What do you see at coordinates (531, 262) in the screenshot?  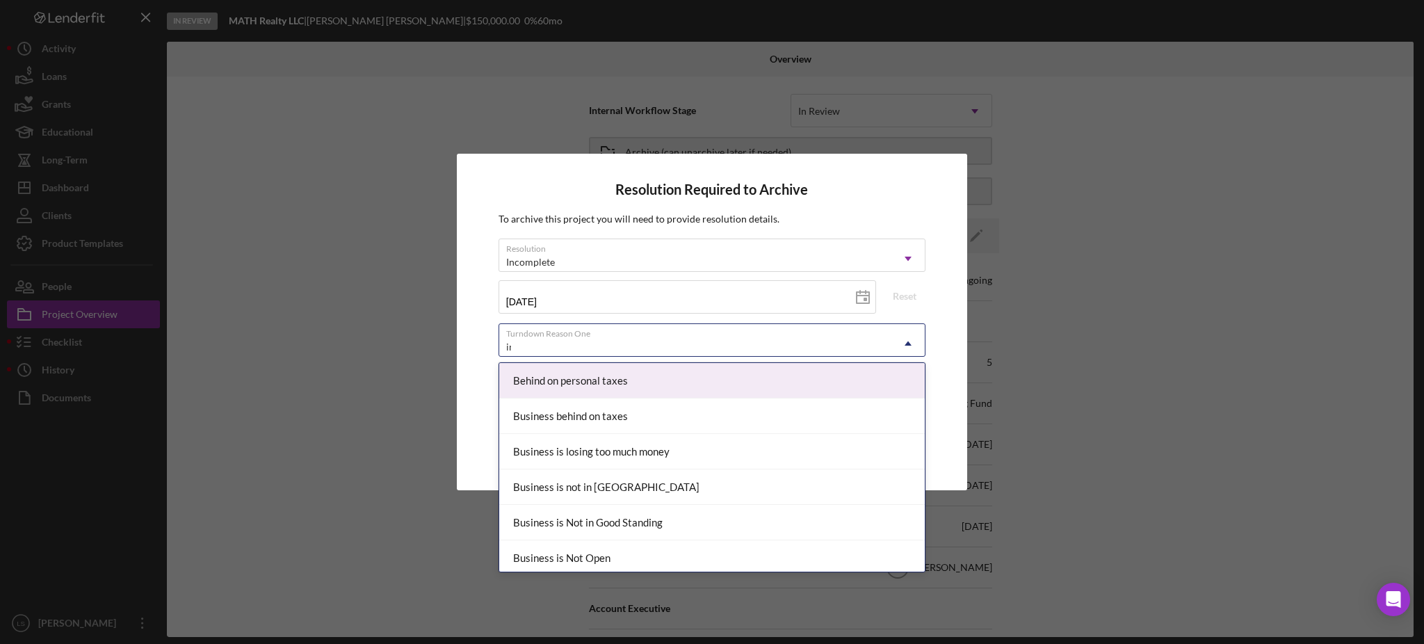 I see `div: Incomplete` at bounding box center [531, 262].